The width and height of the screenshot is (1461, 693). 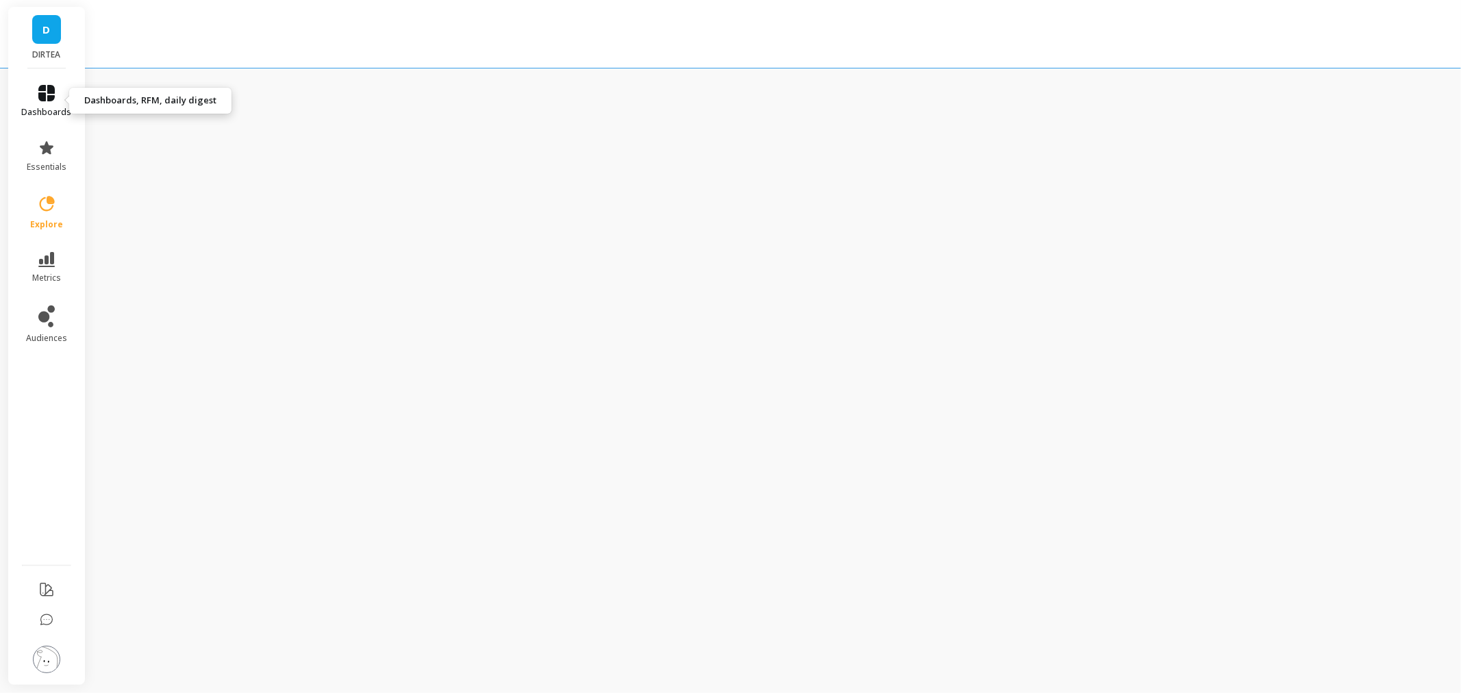 What do you see at coordinates (47, 29) in the screenshot?
I see `span: D` at bounding box center [47, 29].